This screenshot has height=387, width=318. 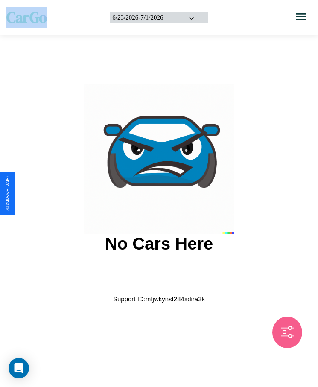 What do you see at coordinates (159, 299) in the screenshot?
I see `p: Support ID: mfjwkynsf284xdira3k` at bounding box center [159, 299].